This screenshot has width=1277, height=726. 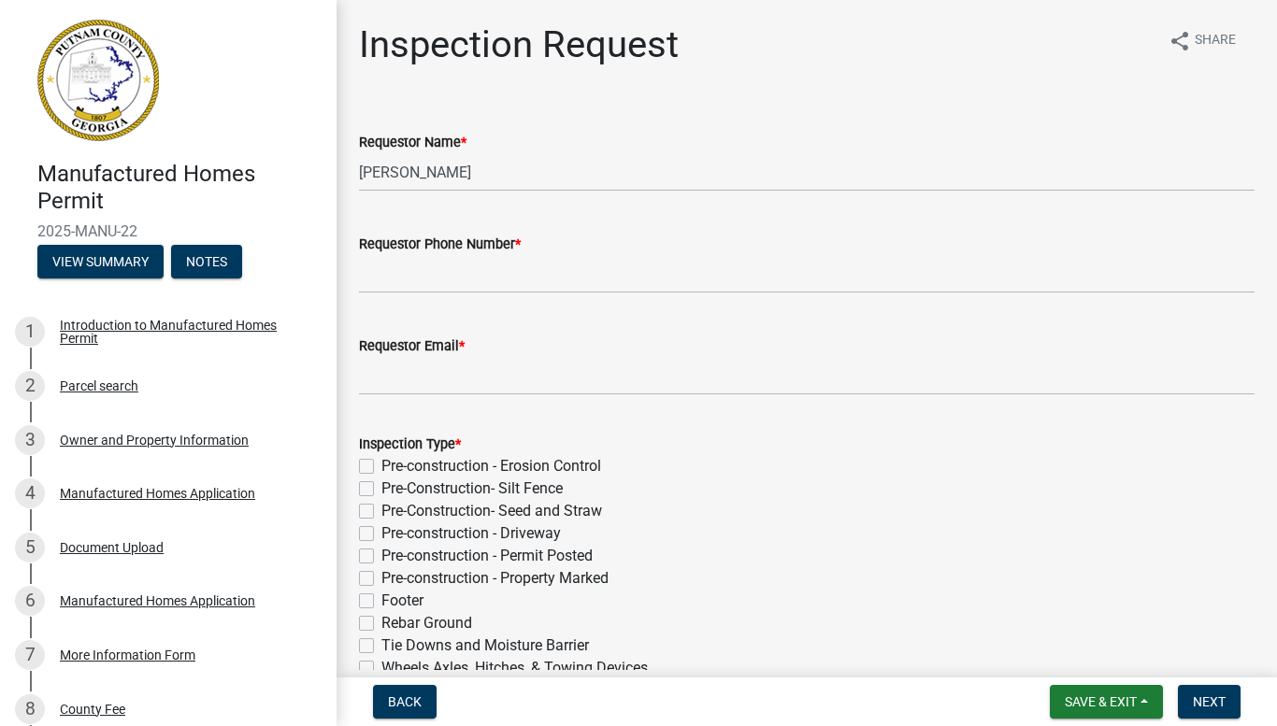 I want to click on label: Inspection Type, so click(x=409, y=445).